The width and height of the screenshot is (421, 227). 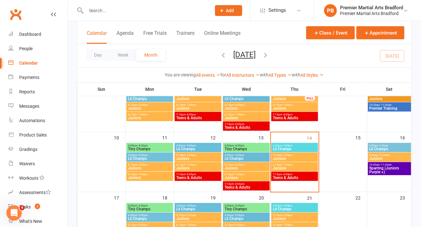 What do you see at coordinates (16, 14) in the screenshot?
I see `a: Clubworx` at bounding box center [16, 14].